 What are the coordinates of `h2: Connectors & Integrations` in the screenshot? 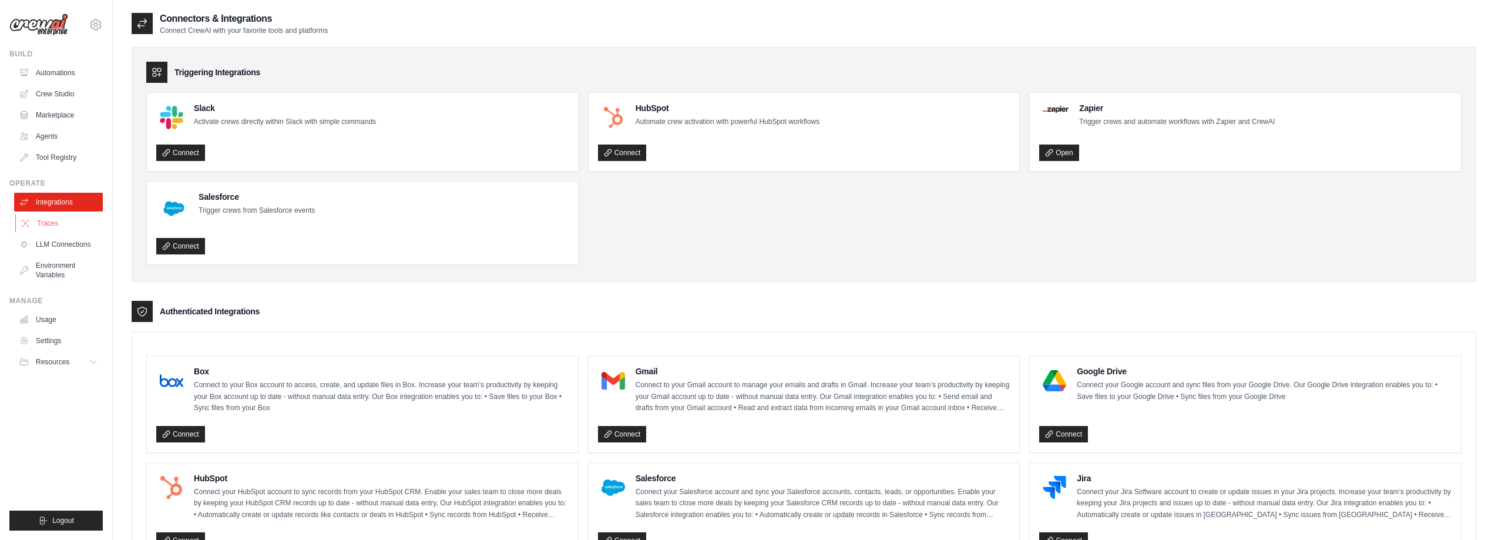 It's located at (244, 19).